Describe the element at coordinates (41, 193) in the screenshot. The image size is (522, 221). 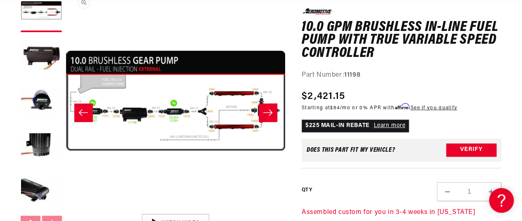
I see `button: Load image 7 in gallery view` at that location.